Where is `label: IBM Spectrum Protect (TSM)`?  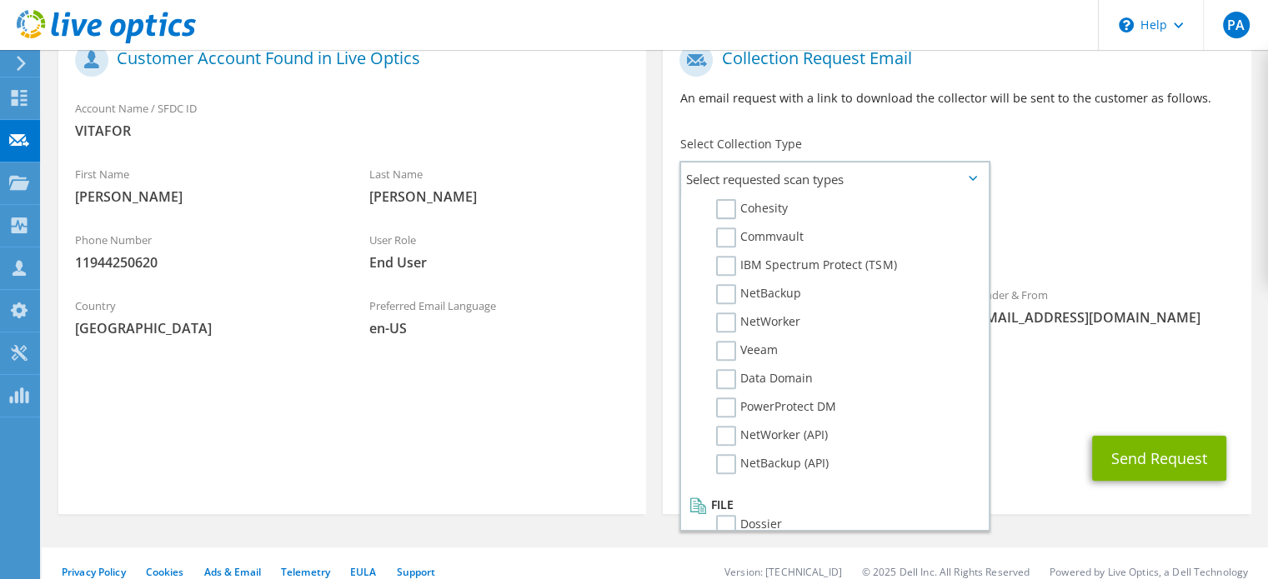 label: IBM Spectrum Protect (TSM) is located at coordinates (806, 266).